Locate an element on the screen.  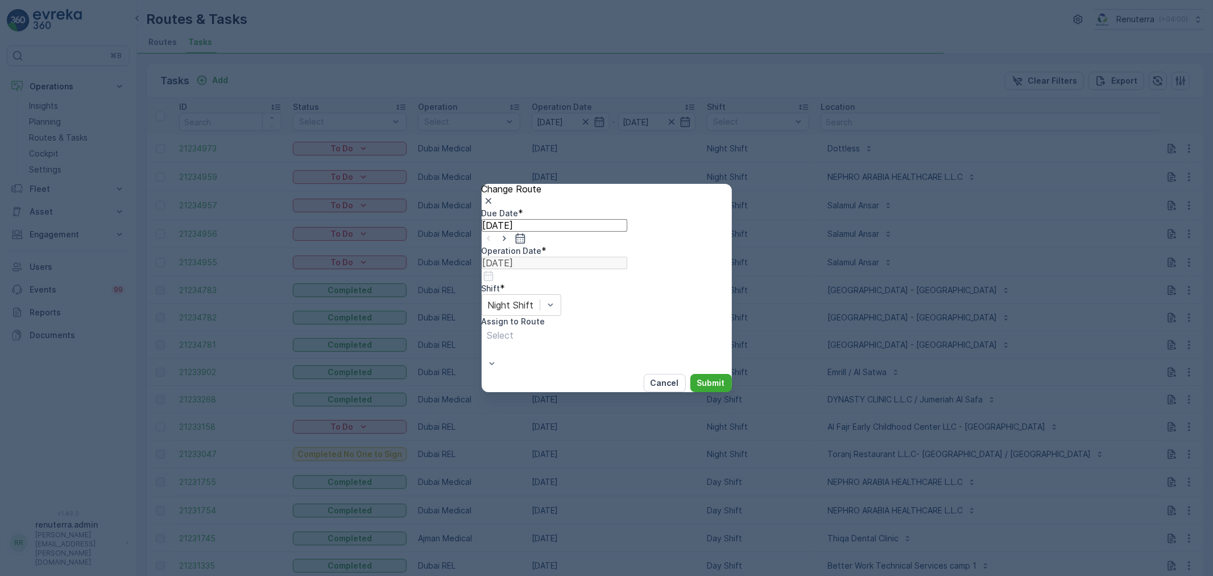
button: Cancel is located at coordinates (665, 383).